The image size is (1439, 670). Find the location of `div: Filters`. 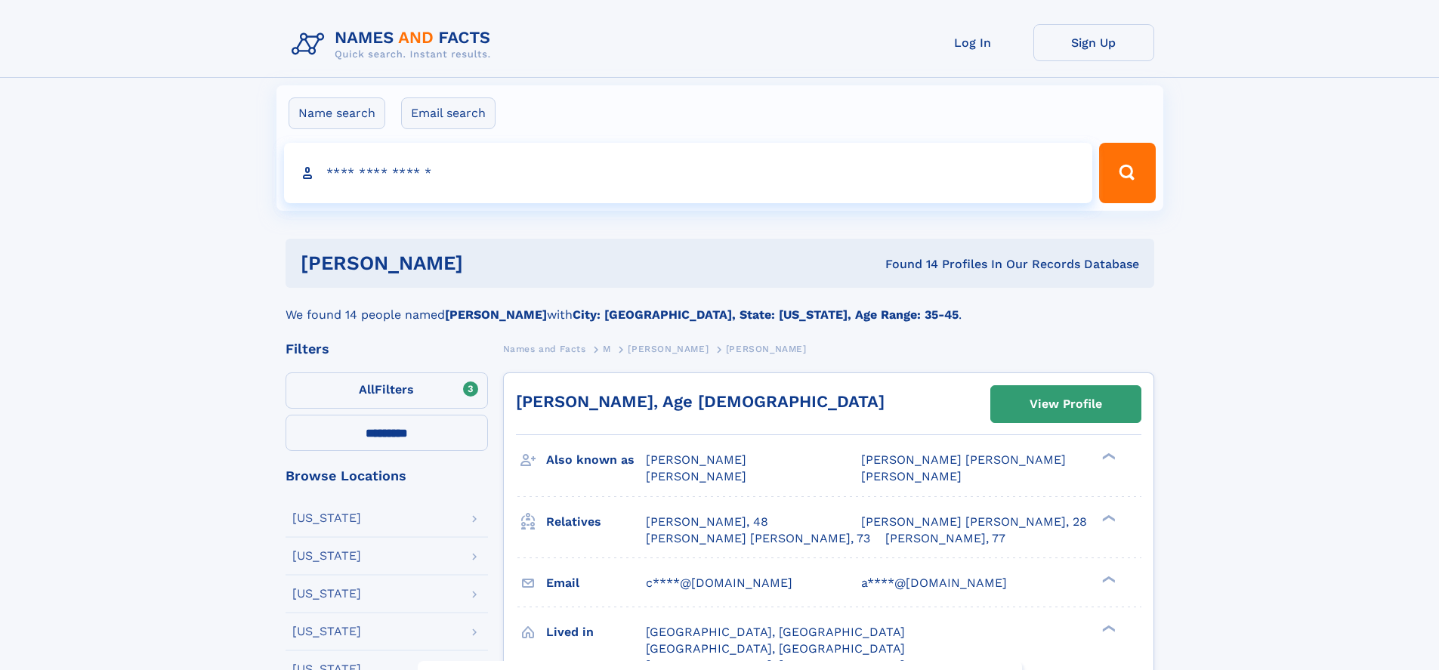

div: Filters is located at coordinates (387, 349).